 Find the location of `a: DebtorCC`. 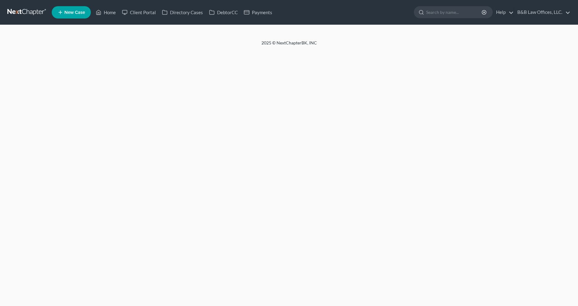

a: DebtorCC is located at coordinates (223, 12).